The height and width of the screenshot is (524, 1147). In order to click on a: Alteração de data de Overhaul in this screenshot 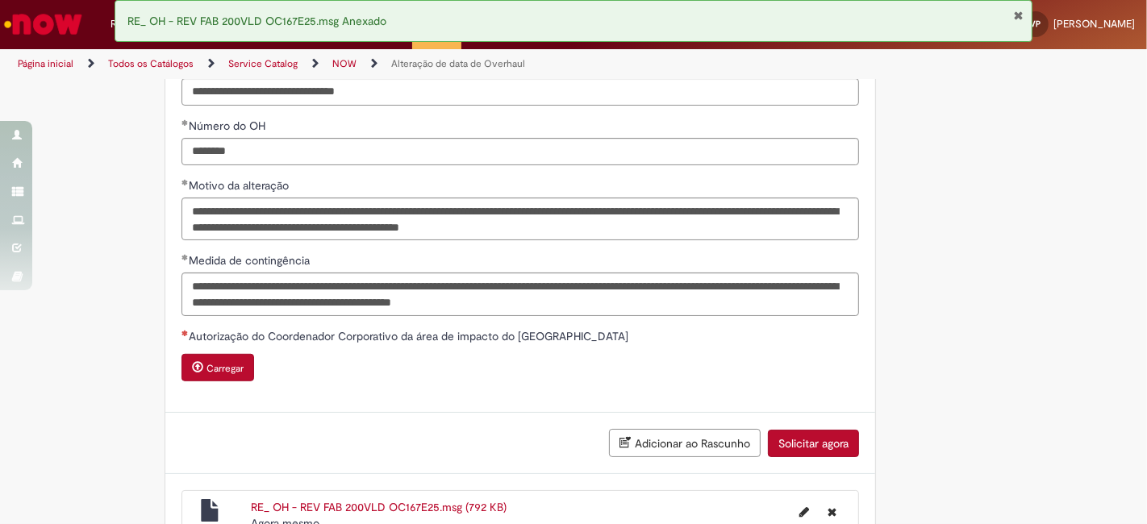, I will do `click(458, 64)`.